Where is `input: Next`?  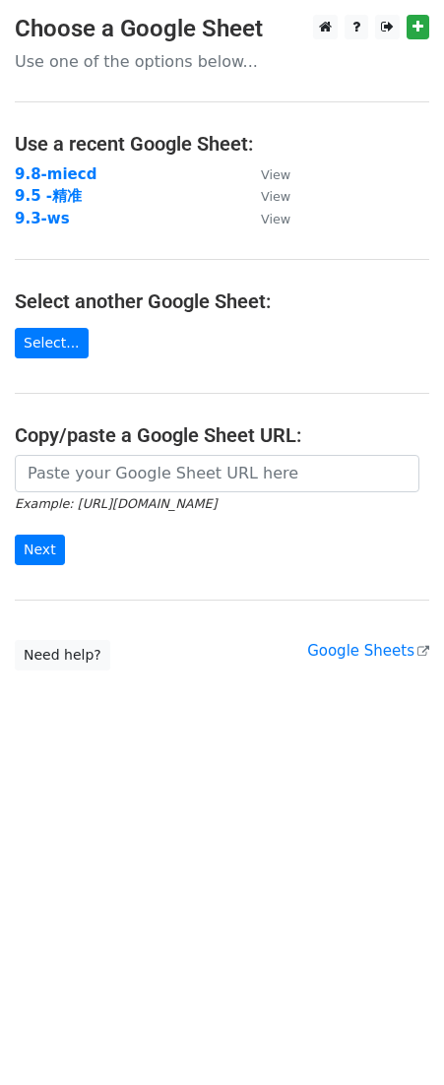 input: Next is located at coordinates (39, 549).